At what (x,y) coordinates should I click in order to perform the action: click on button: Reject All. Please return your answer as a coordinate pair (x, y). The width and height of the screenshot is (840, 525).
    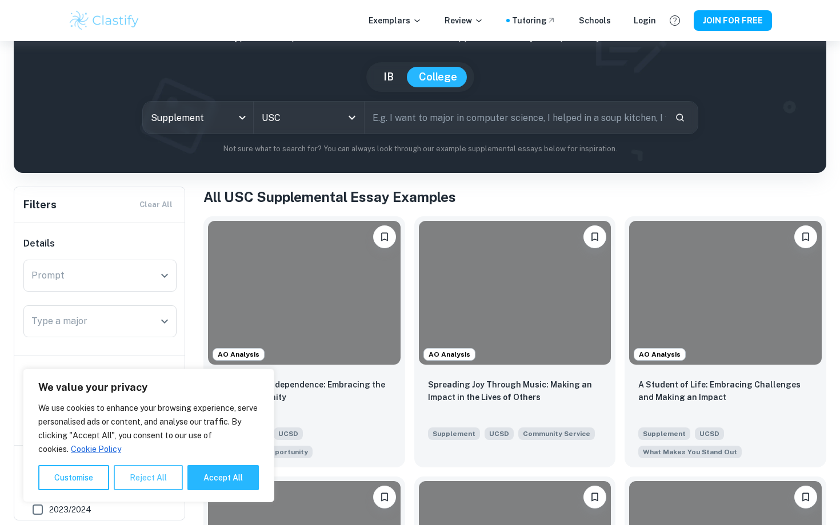
    Looking at the image, I should click on (148, 478).